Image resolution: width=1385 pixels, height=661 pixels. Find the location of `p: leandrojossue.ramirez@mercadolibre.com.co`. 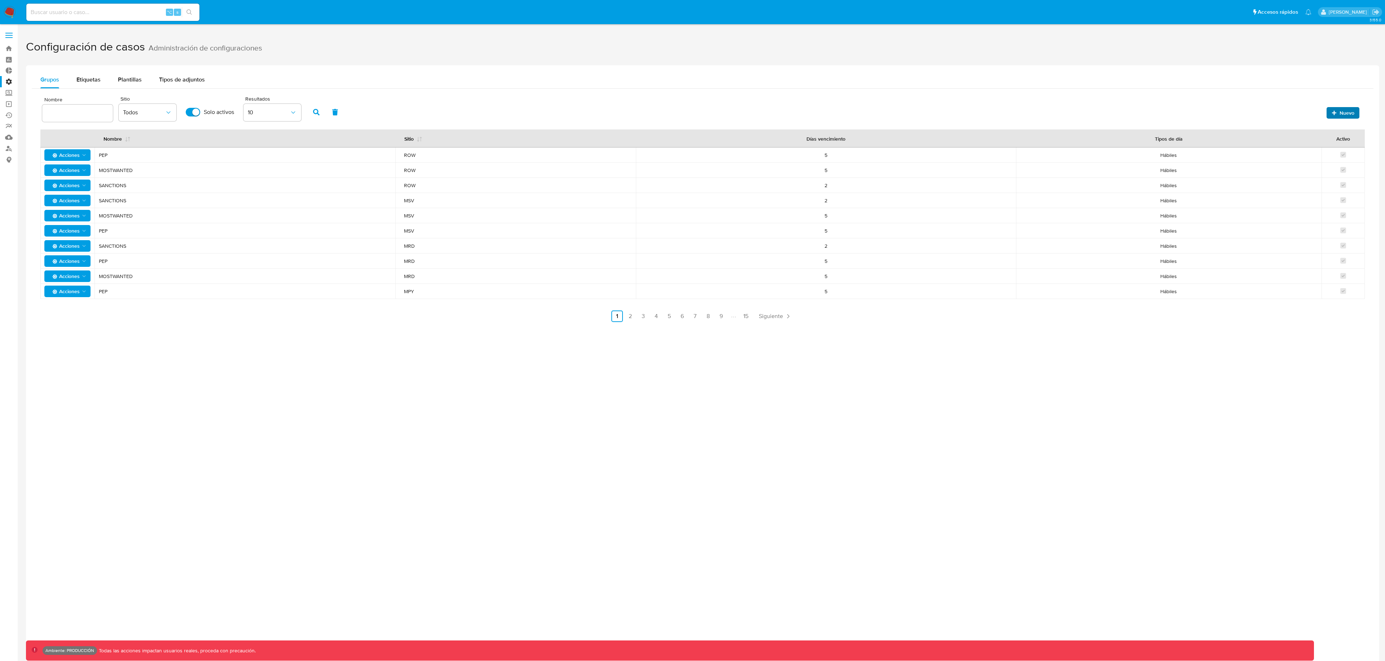

p: leandrojossue.ramirez@mercadolibre.com.co is located at coordinates (1349, 12).